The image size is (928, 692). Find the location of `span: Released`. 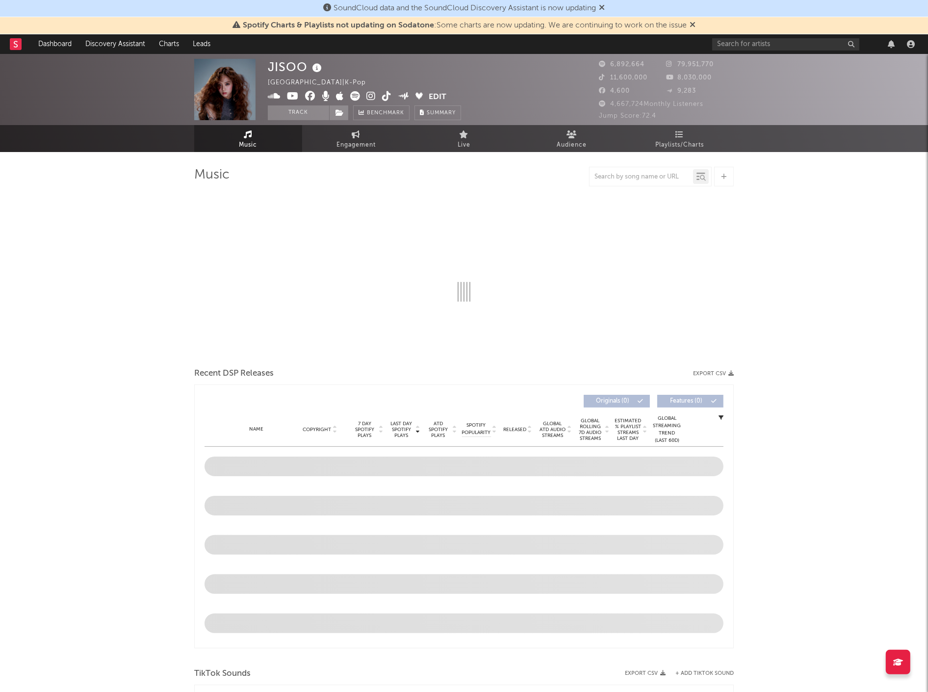

span: Released is located at coordinates (515, 430).